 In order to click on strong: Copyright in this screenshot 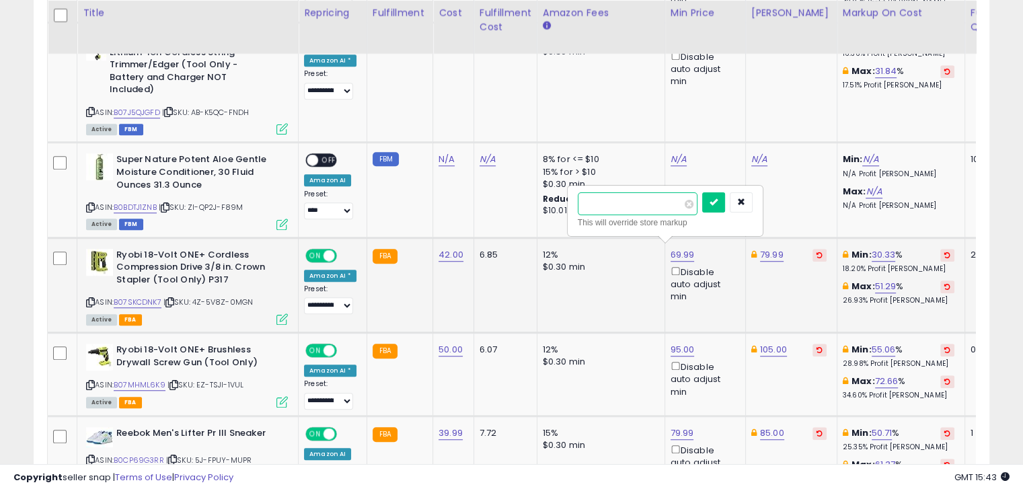, I will do `click(38, 477)`.